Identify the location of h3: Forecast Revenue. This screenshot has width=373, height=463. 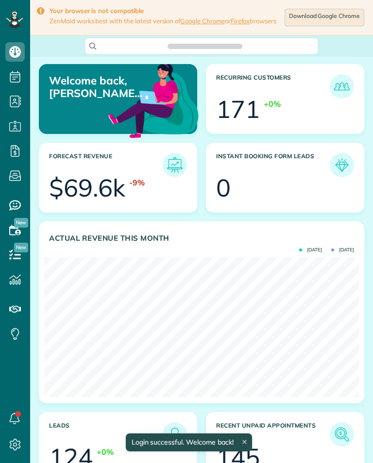
(106, 165).